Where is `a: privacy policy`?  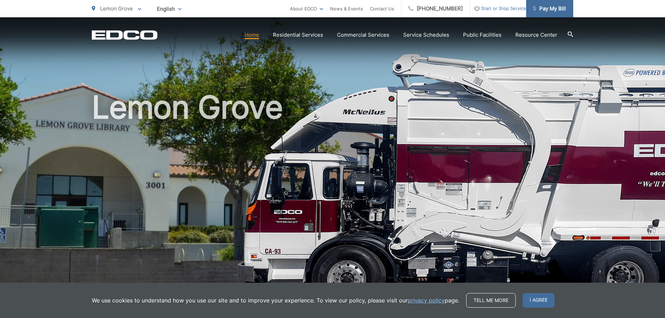 a: privacy policy is located at coordinates (426, 301).